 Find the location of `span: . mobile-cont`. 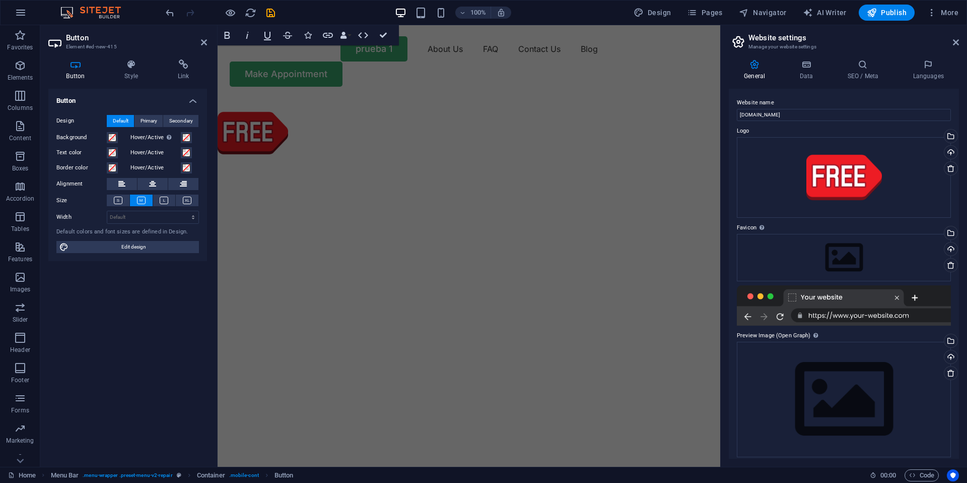

span: . mobile-cont is located at coordinates (244, 475).